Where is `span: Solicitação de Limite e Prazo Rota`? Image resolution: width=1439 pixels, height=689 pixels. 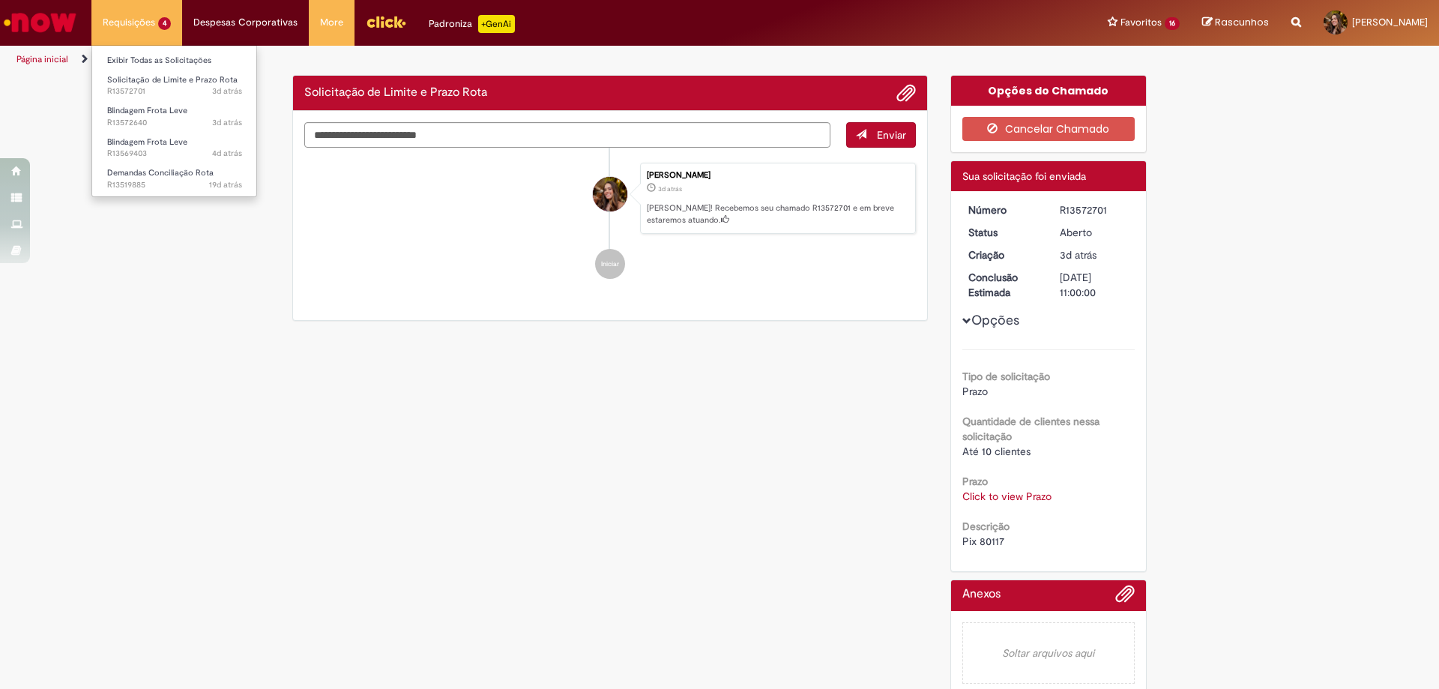 span: Solicitação de Limite e Prazo Rota is located at coordinates (172, 79).